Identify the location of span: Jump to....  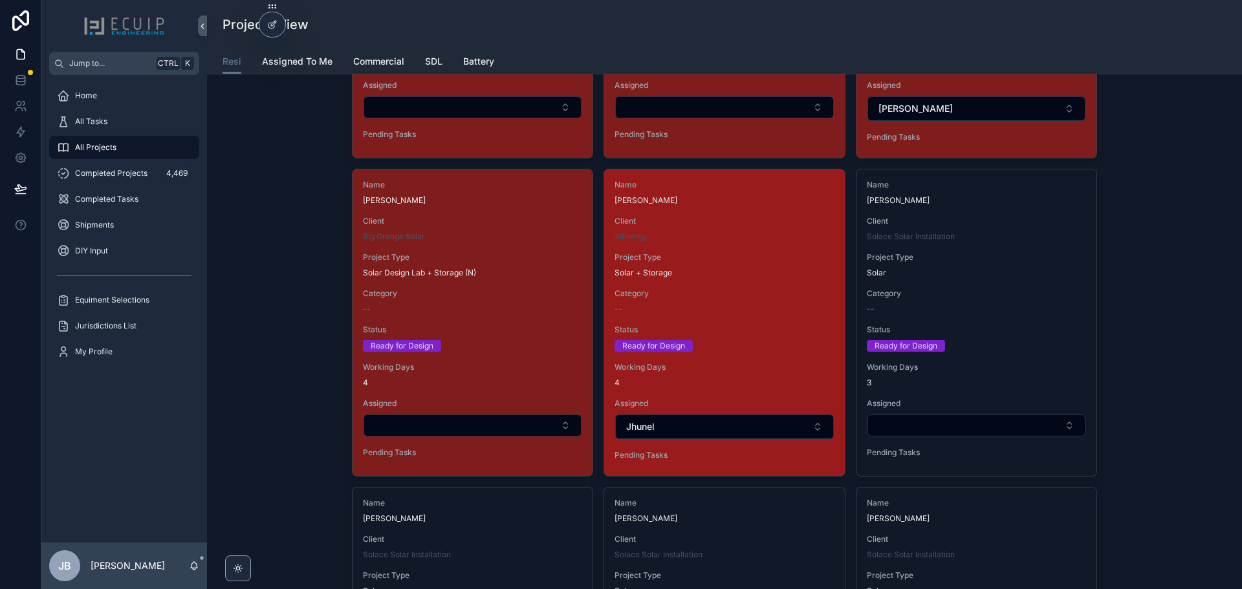
(110, 63).